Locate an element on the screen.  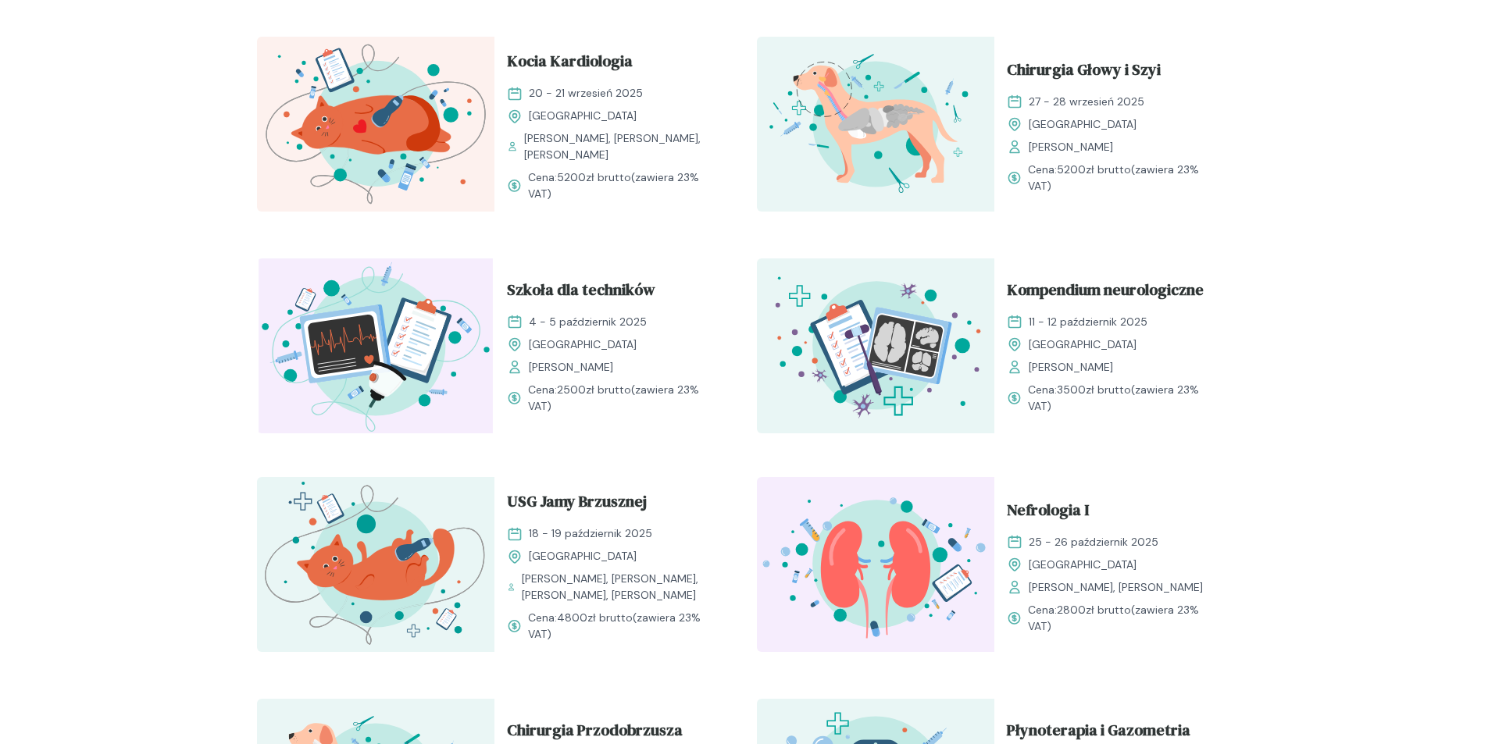
span: Nefrologia I is located at coordinates (1047, 513).